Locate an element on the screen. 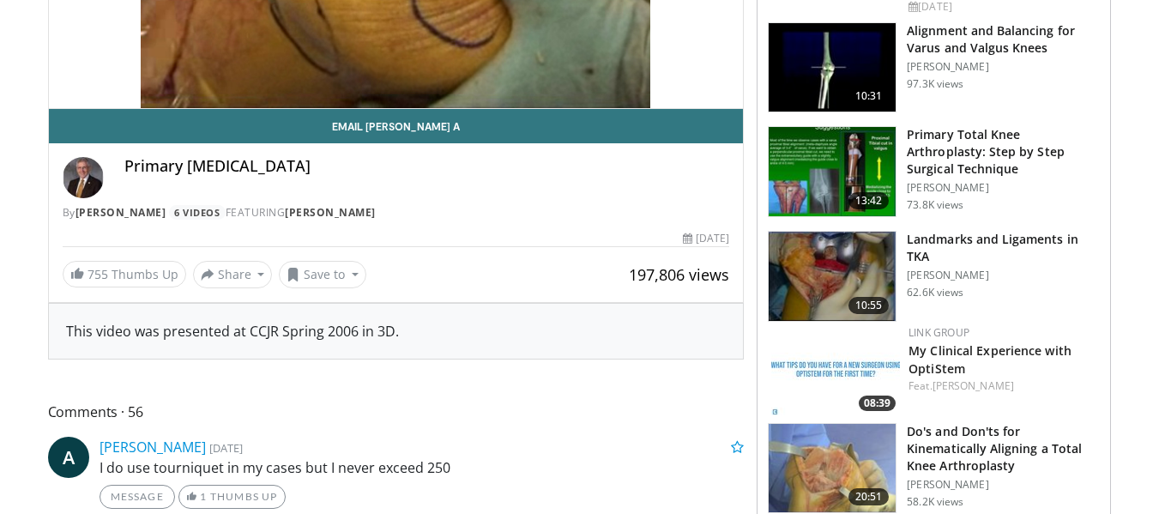 This screenshot has height=514, width=1159. img: howell_knee_1.png.150x105_q85_crop-smart_upscale.jpg is located at coordinates (832, 468).